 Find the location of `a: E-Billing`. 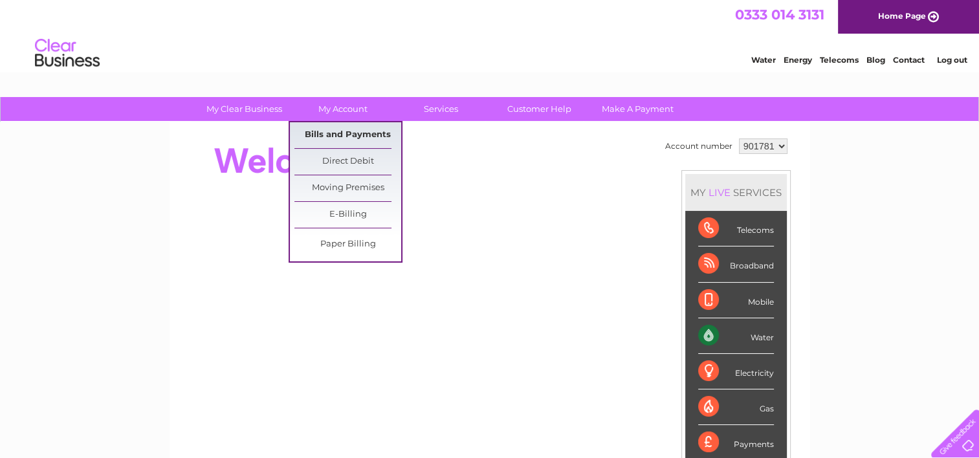

a: E-Billing is located at coordinates (347, 215).